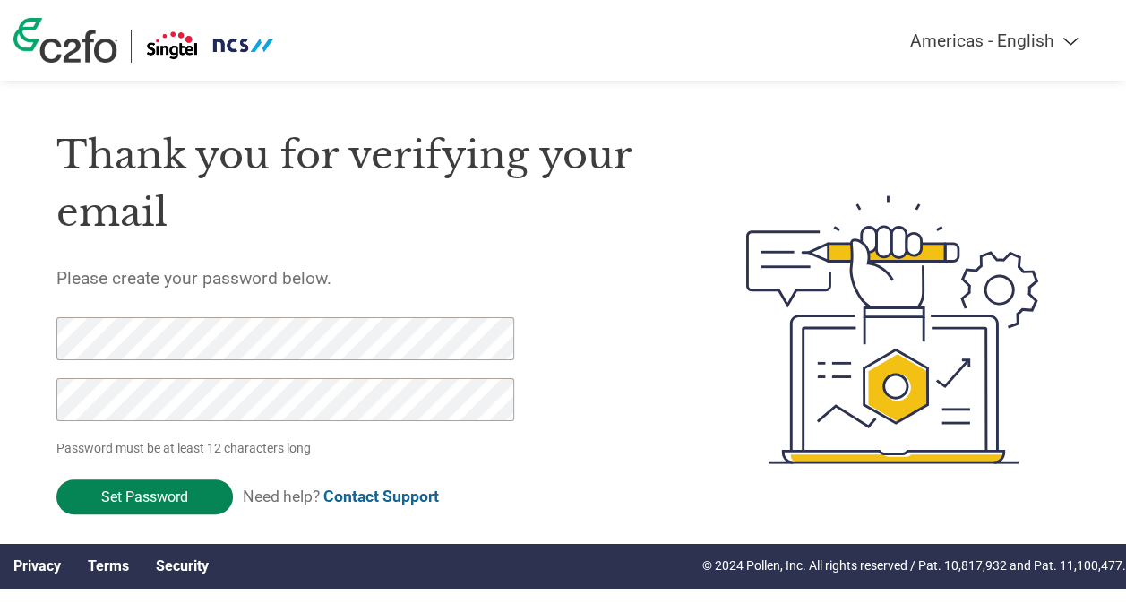  I want to click on span: Need help?, so click(340, 496).